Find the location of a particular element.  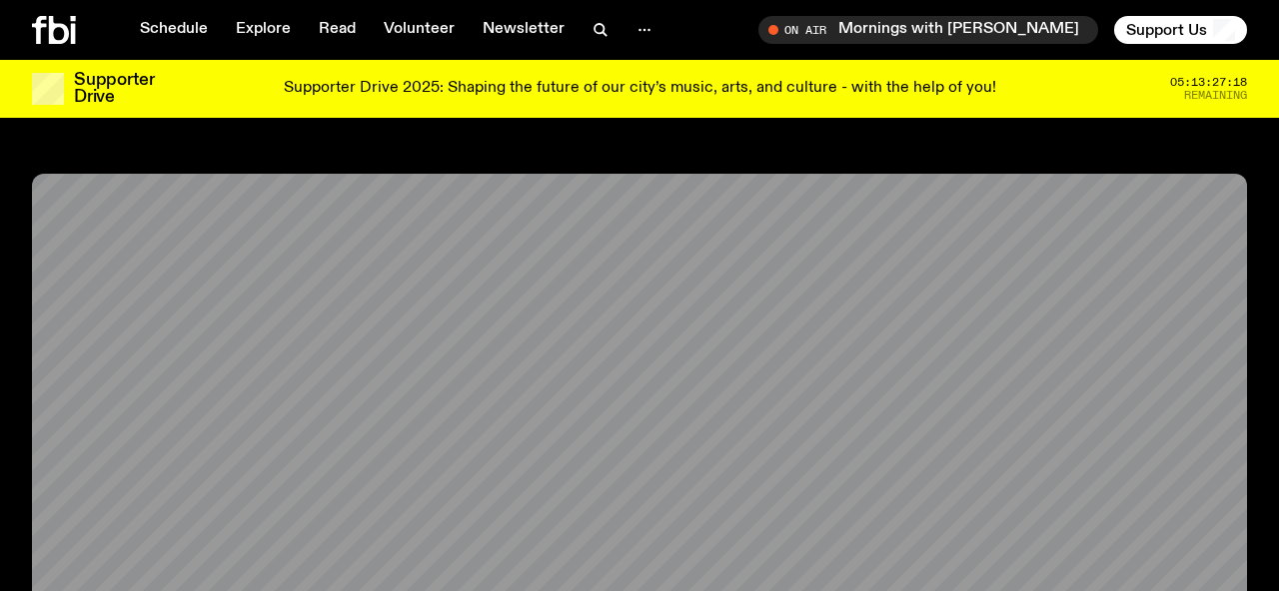

span: Support Us is located at coordinates (1166, 30).